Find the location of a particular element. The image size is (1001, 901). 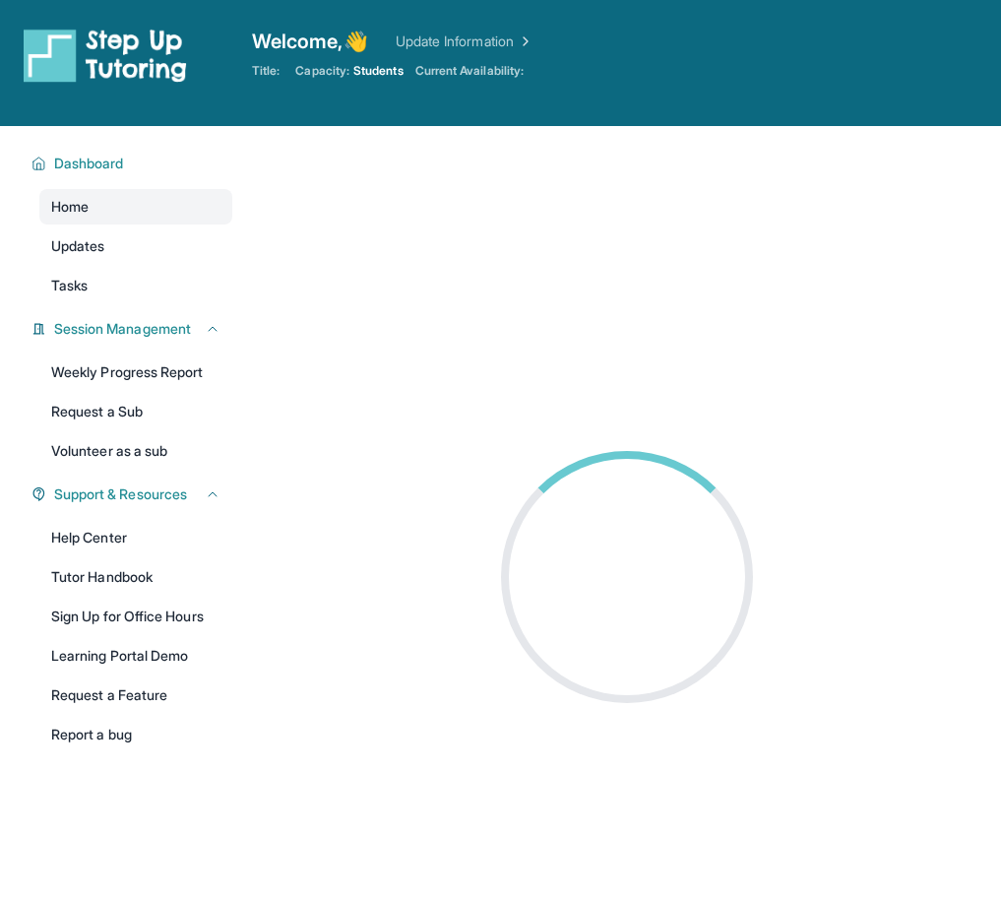

span: Capacity: is located at coordinates (322, 71).